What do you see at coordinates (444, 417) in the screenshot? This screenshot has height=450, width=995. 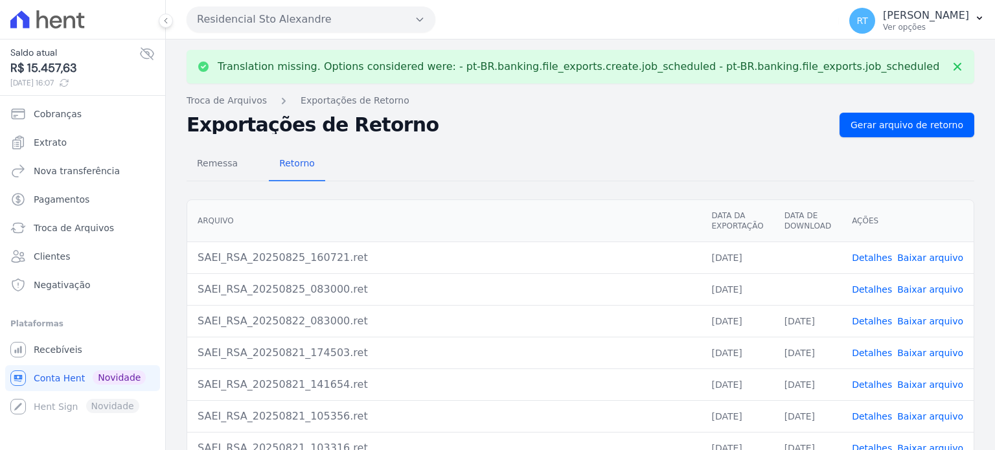 I see `div: SAEI_RSA_20250821_105356.ret` at bounding box center [444, 417].